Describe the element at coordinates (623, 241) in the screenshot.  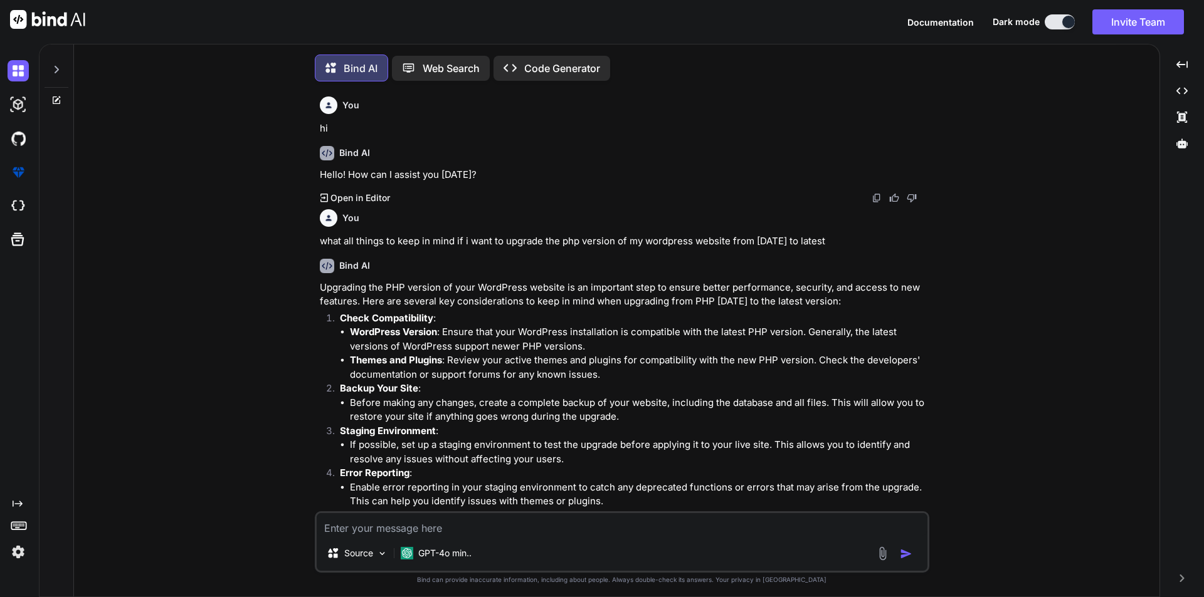
I see `p: what all things to keep in mind if i want to upgrade the php version of my wordpress website from...` at that location.